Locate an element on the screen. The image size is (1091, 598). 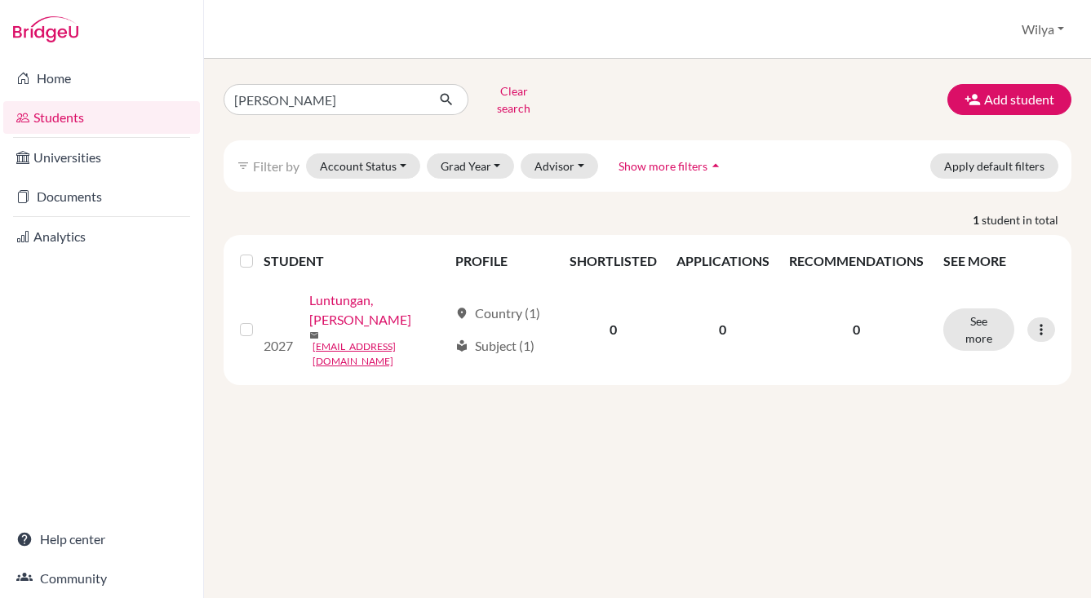
a: Students is located at coordinates (101, 118).